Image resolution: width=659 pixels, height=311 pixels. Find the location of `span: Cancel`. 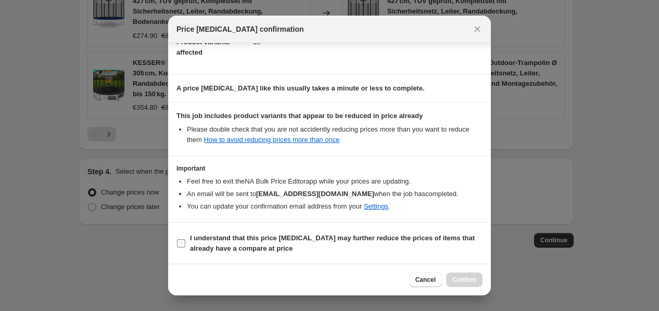

span: Cancel is located at coordinates (425, 280).